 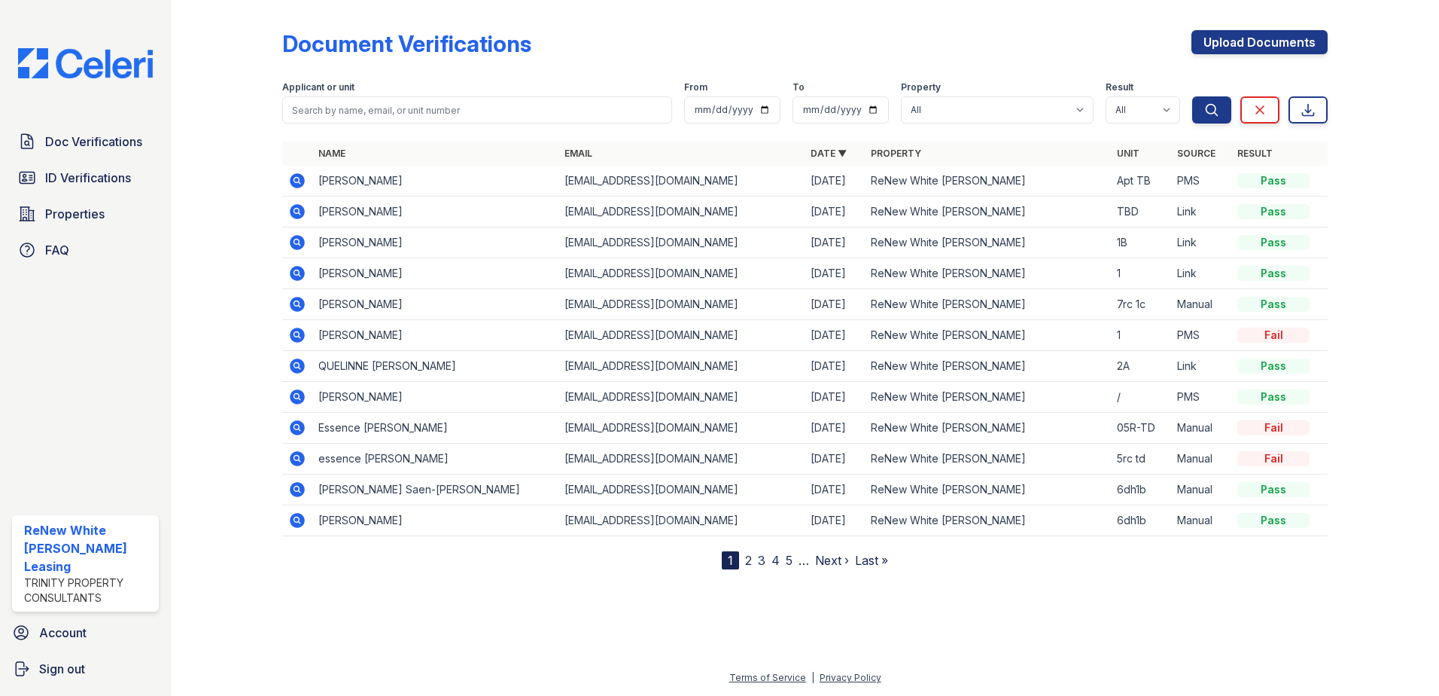 I want to click on div: Document Verifications, so click(x=407, y=44).